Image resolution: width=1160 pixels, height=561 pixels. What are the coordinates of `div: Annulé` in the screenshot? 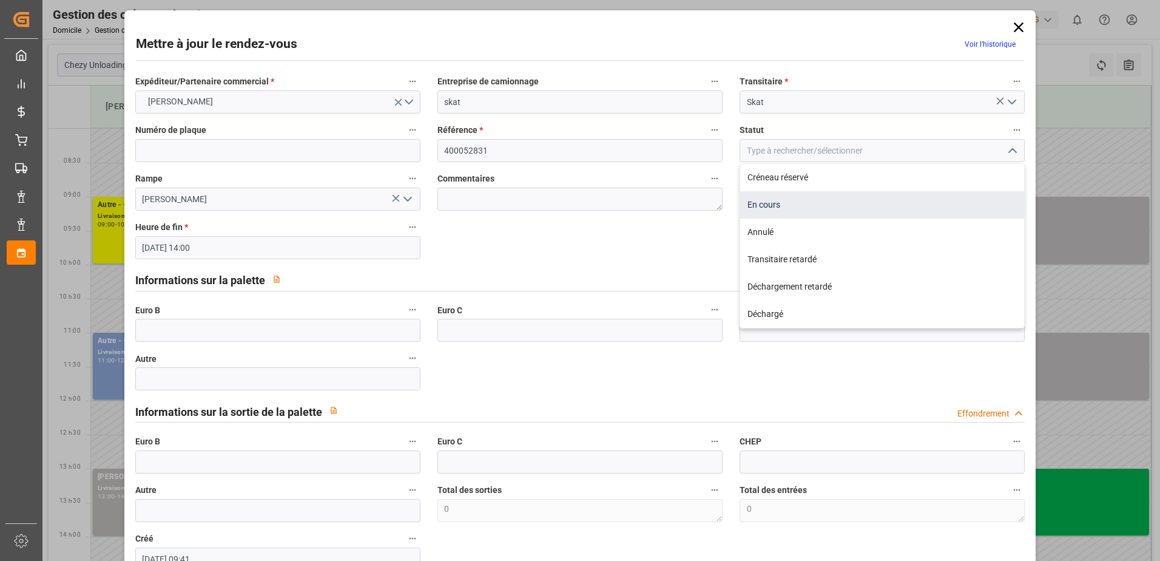 It's located at (882, 232).